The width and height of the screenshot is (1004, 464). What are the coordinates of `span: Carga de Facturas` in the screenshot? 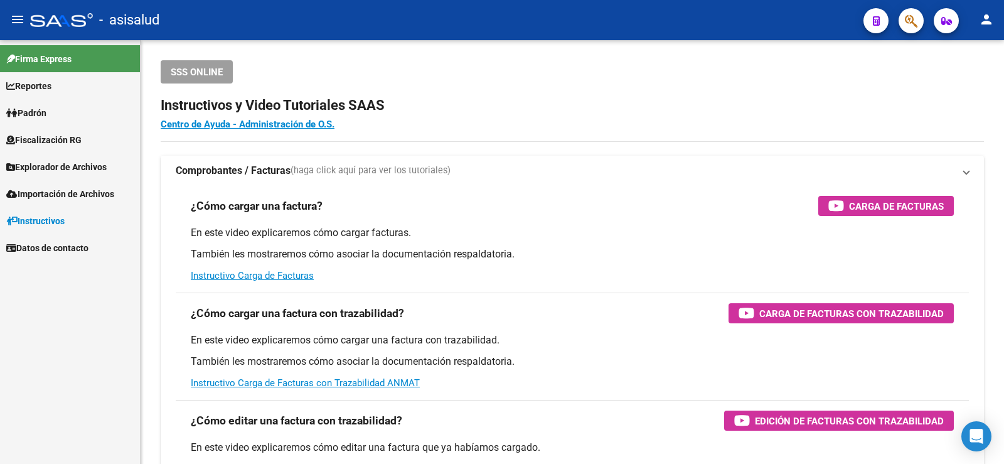 It's located at (896, 206).